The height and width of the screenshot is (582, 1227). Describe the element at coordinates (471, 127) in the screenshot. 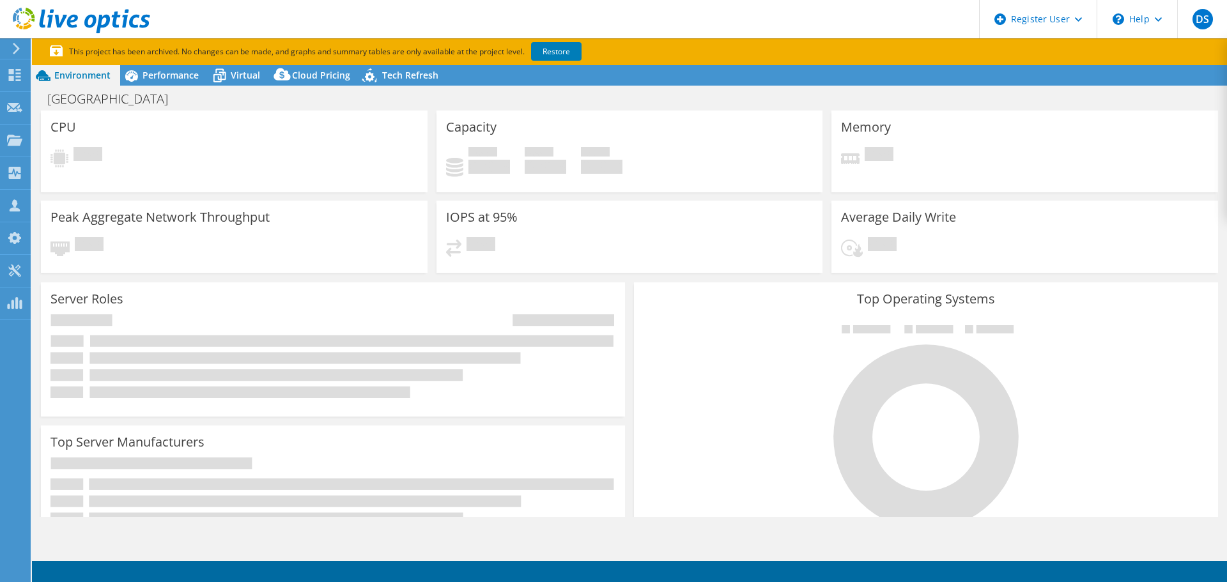

I see `h3: Capacity` at that location.